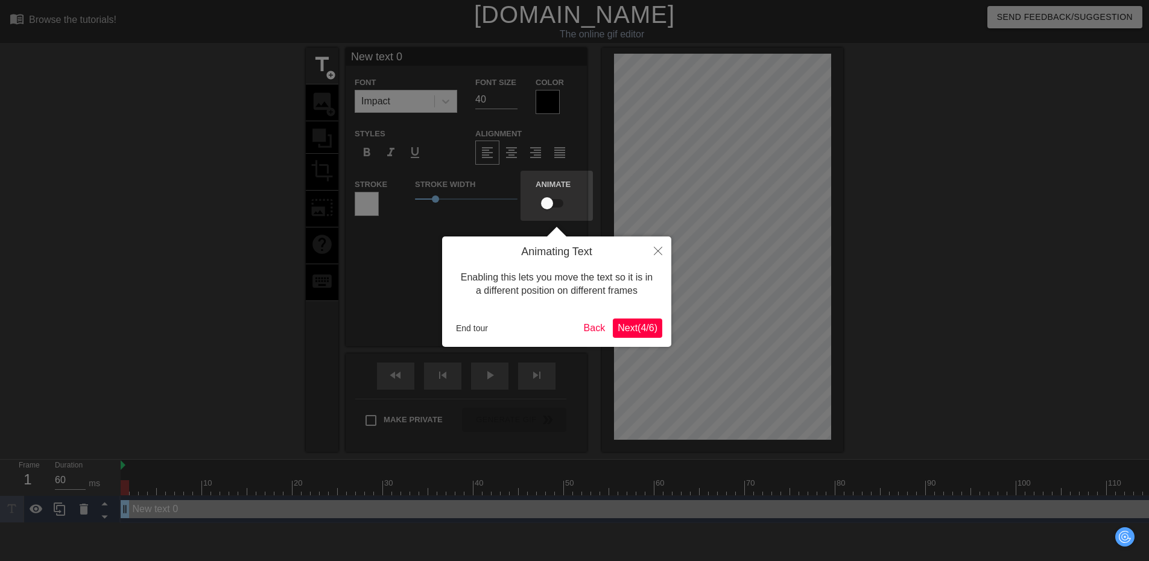 This screenshot has width=1149, height=561. I want to click on button: Back, so click(595, 328).